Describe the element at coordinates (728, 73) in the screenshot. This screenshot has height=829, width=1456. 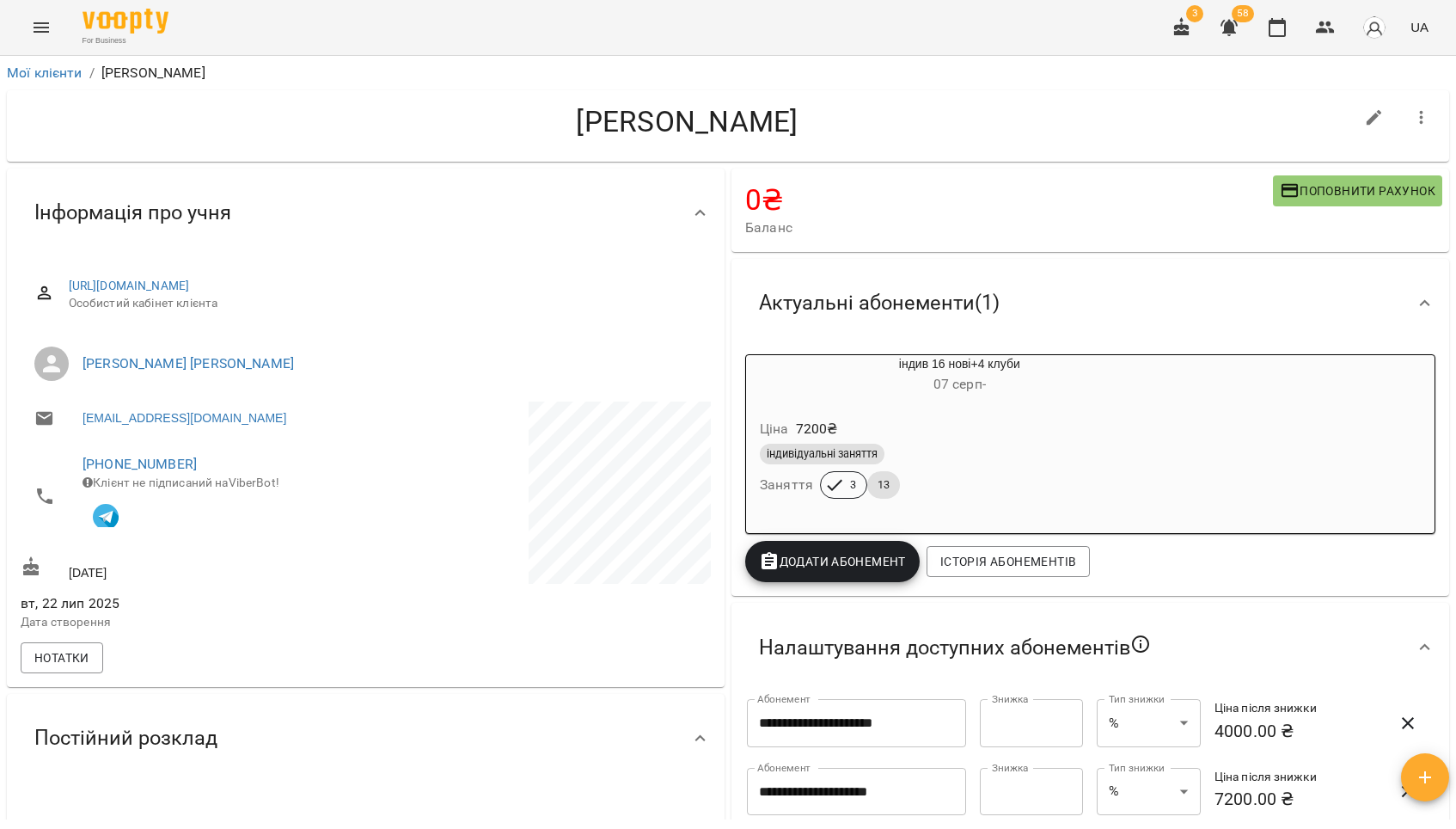
I see `nav: breadcrumb` at that location.